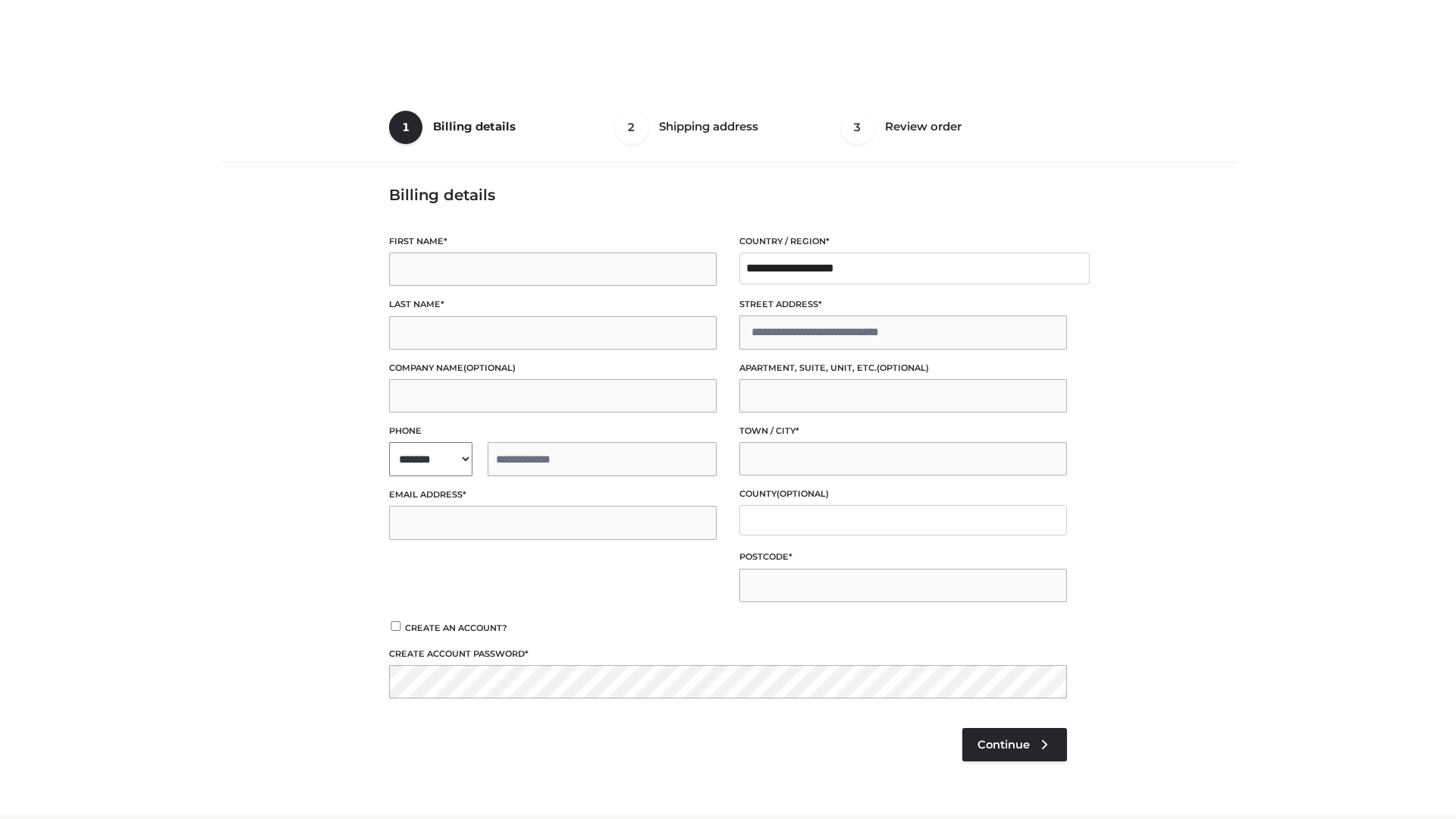 The height and width of the screenshot is (819, 1456). What do you see at coordinates (904, 368) in the screenshot?
I see `label: Apartment, suite, unit, etc.` at bounding box center [904, 368].